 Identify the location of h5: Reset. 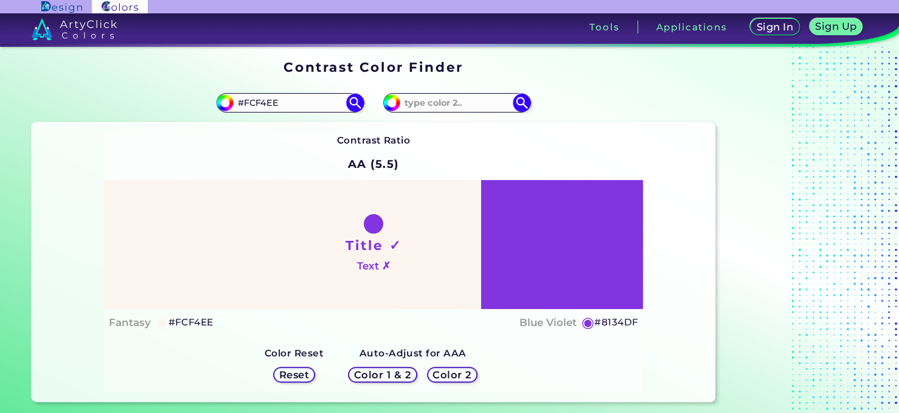
(294, 375).